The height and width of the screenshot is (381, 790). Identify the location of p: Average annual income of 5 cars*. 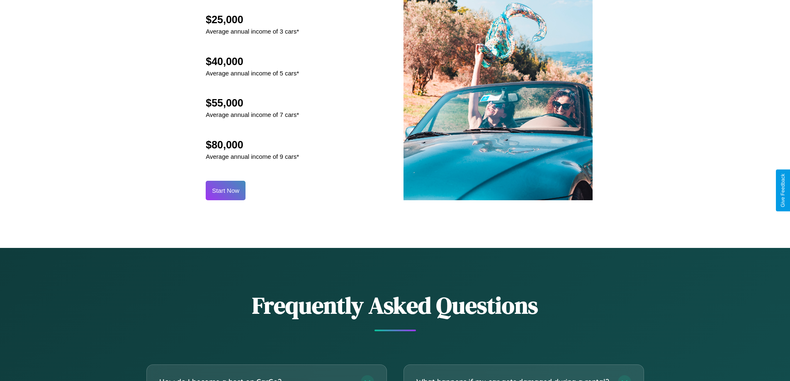
(252, 73).